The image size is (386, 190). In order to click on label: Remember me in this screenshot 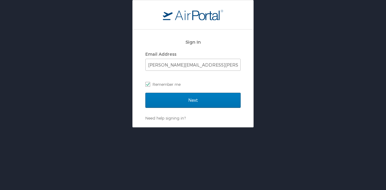, I will do `click(193, 84)`.